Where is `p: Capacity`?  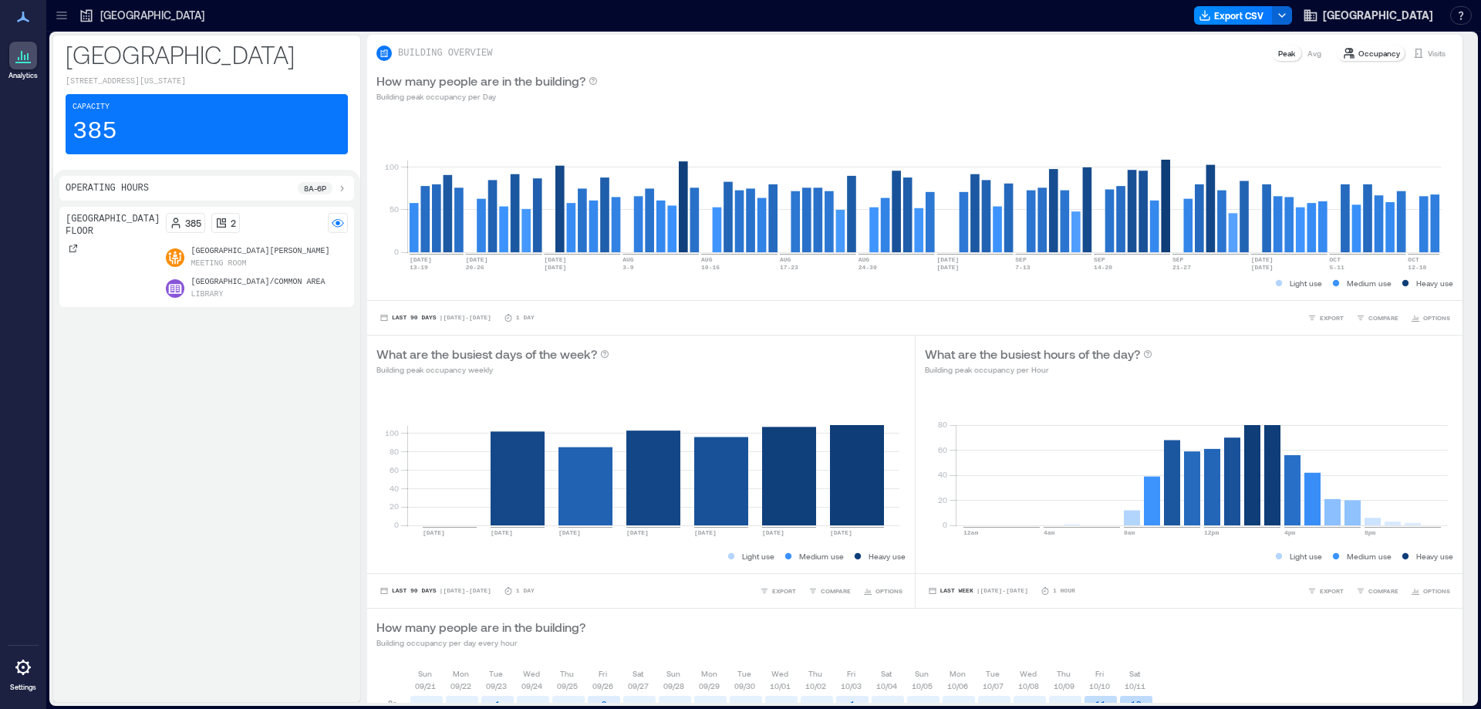 p: Capacity is located at coordinates (91, 107).